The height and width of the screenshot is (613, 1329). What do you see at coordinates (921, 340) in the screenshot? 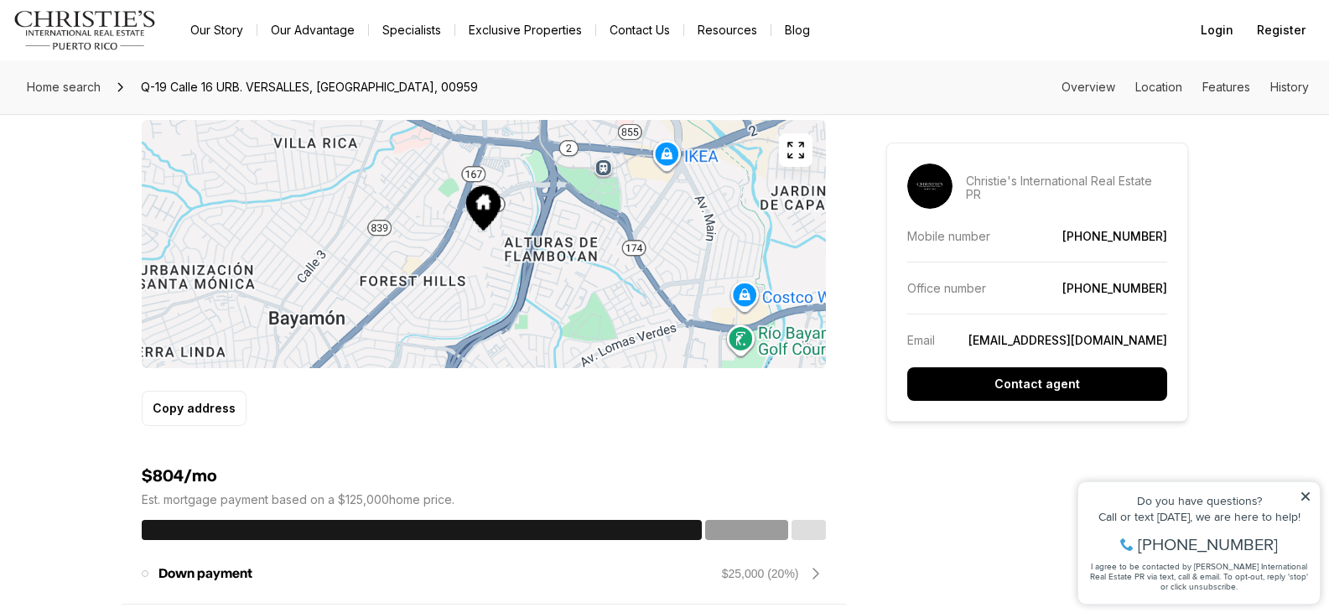
I see `p: Email` at bounding box center [921, 340].